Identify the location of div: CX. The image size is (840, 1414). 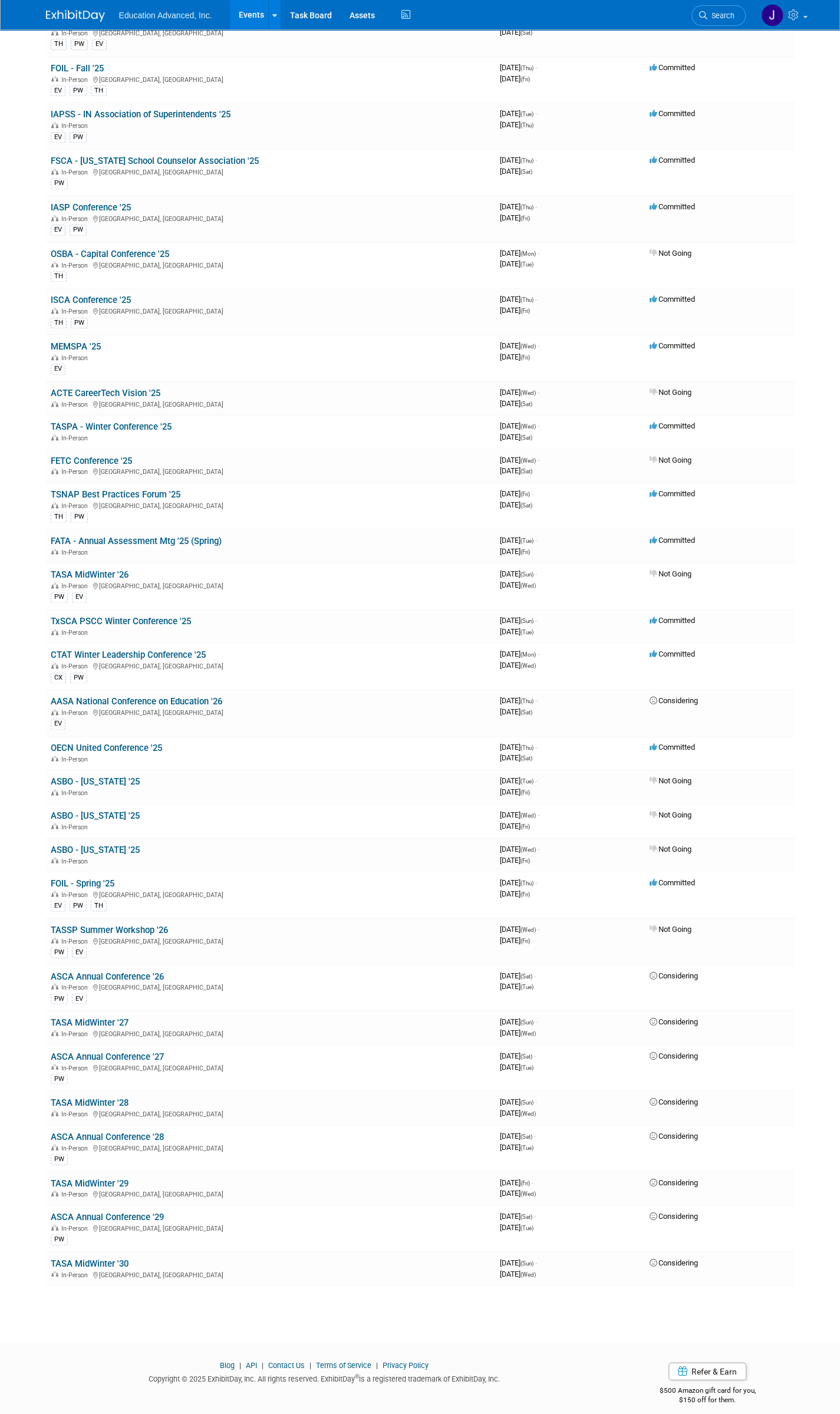
(58, 678).